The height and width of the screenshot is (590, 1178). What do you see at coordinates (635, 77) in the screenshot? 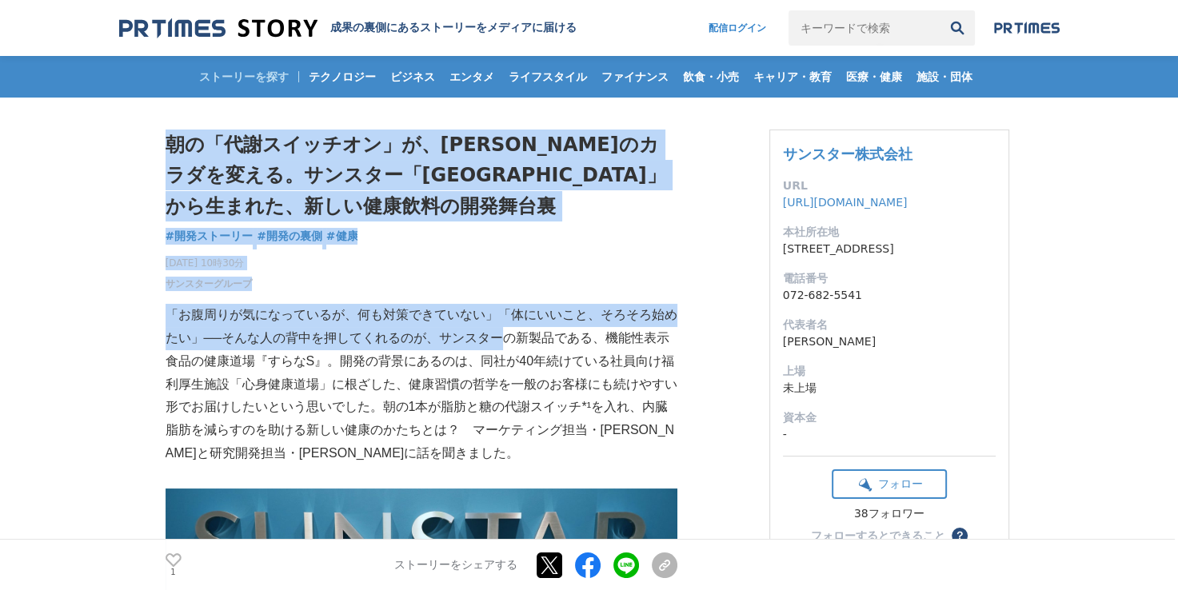
I see `a: ファイナンス` at bounding box center [635, 77].